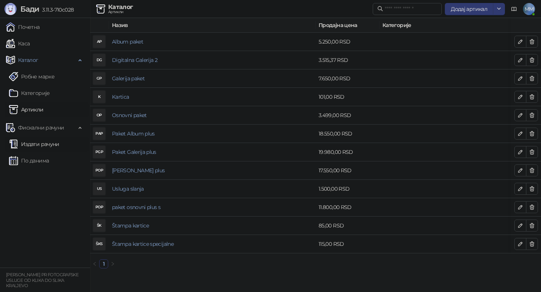  What do you see at coordinates (469, 9) in the screenshot?
I see `button: Додај артикал` at bounding box center [469, 9].